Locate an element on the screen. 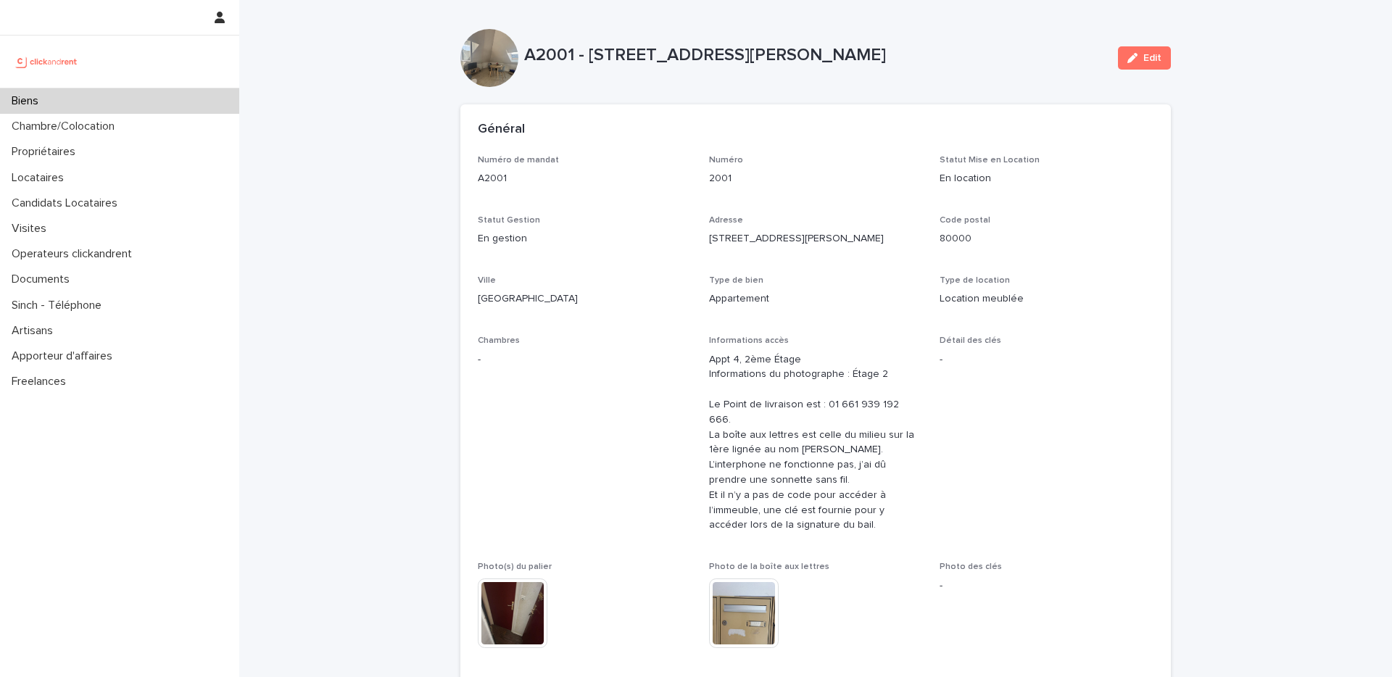 This screenshot has width=1392, height=677. p: Candidats Locataires is located at coordinates (67, 203).